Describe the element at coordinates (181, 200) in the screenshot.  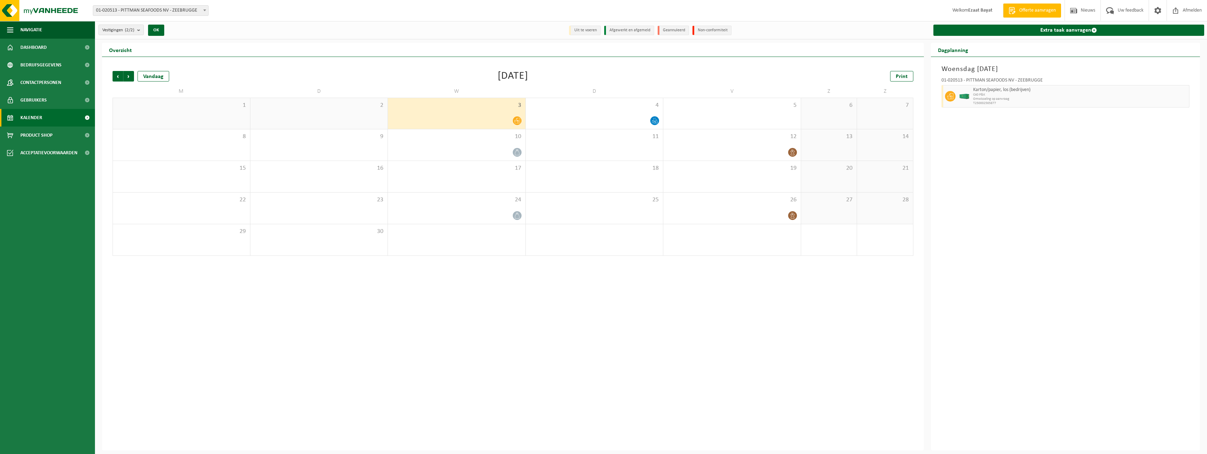
I see `span: 22` at that location.